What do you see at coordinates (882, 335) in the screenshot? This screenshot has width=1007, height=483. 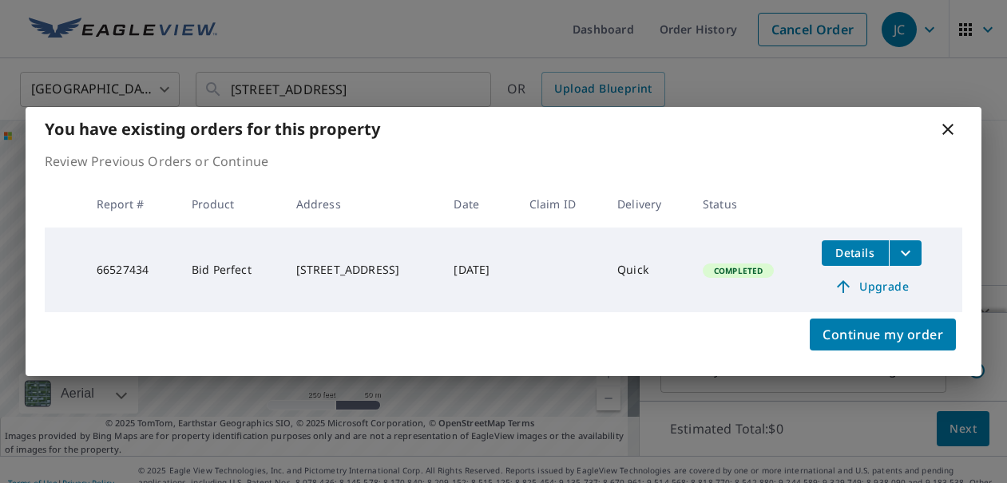 I see `button: Continue my order` at bounding box center [882, 335].